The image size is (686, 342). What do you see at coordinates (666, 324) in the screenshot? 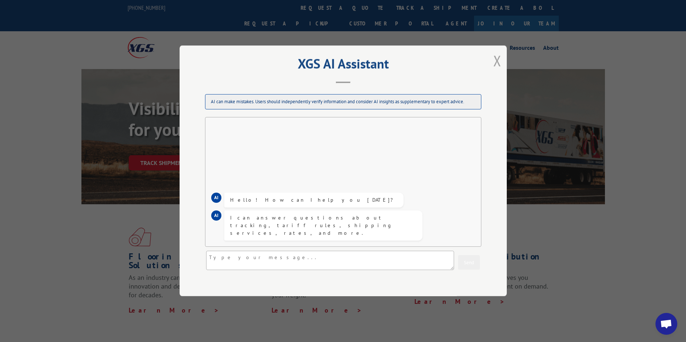
I see `div: Open chat` at bounding box center [666, 324].